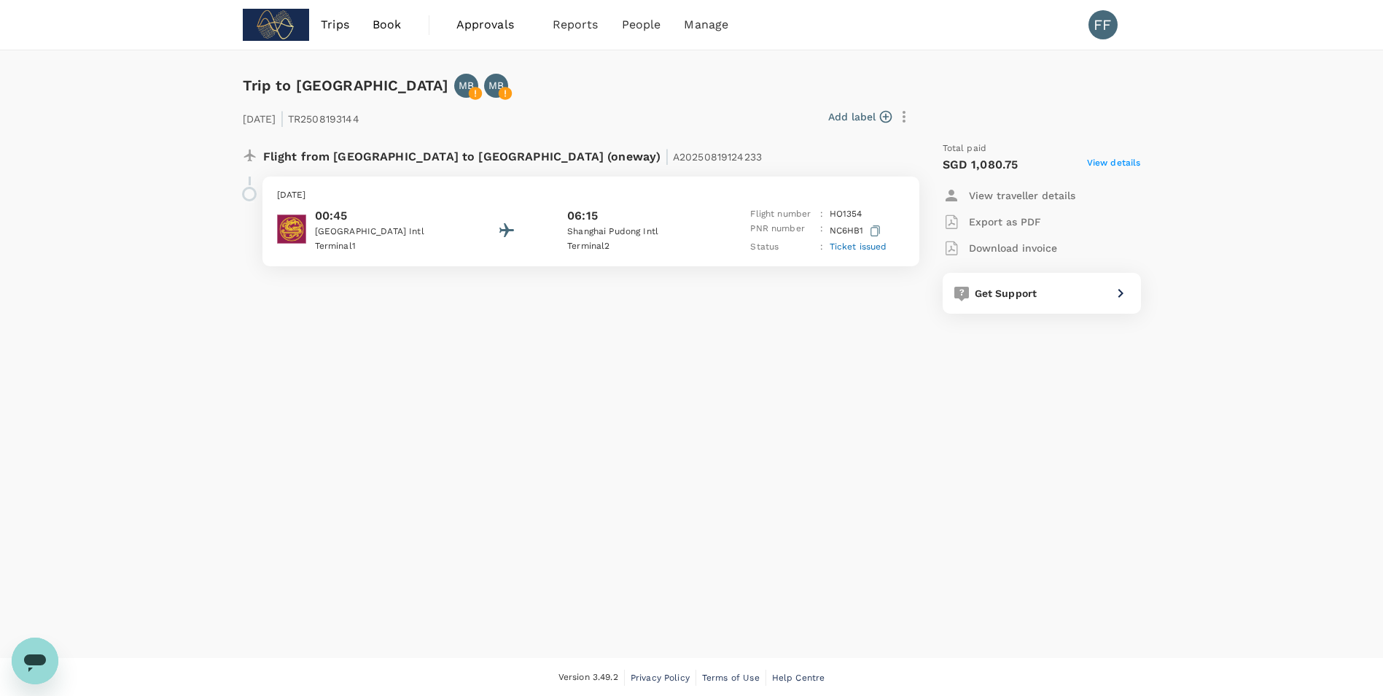 Image resolution: width=1383 pixels, height=696 pixels. Describe the element at coordinates (660, 677) in the screenshot. I see `span: Privacy Policy` at that location.